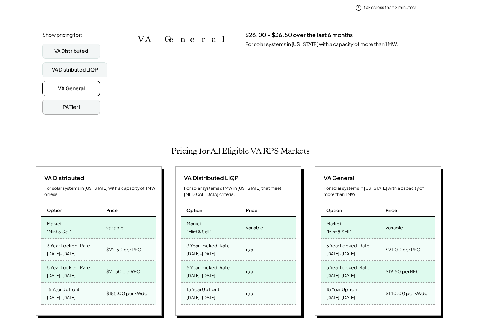 The image size is (481, 325). I want to click on div: $19.50 per REC, so click(402, 272).